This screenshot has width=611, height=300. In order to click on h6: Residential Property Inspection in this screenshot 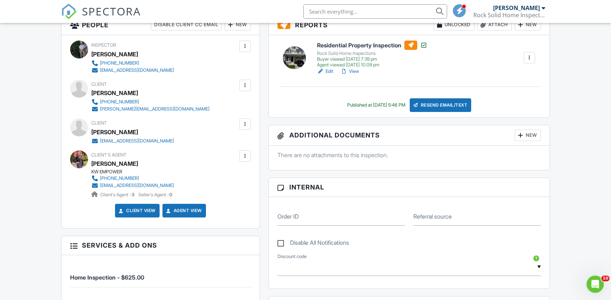, I will do `click(372, 45)`.